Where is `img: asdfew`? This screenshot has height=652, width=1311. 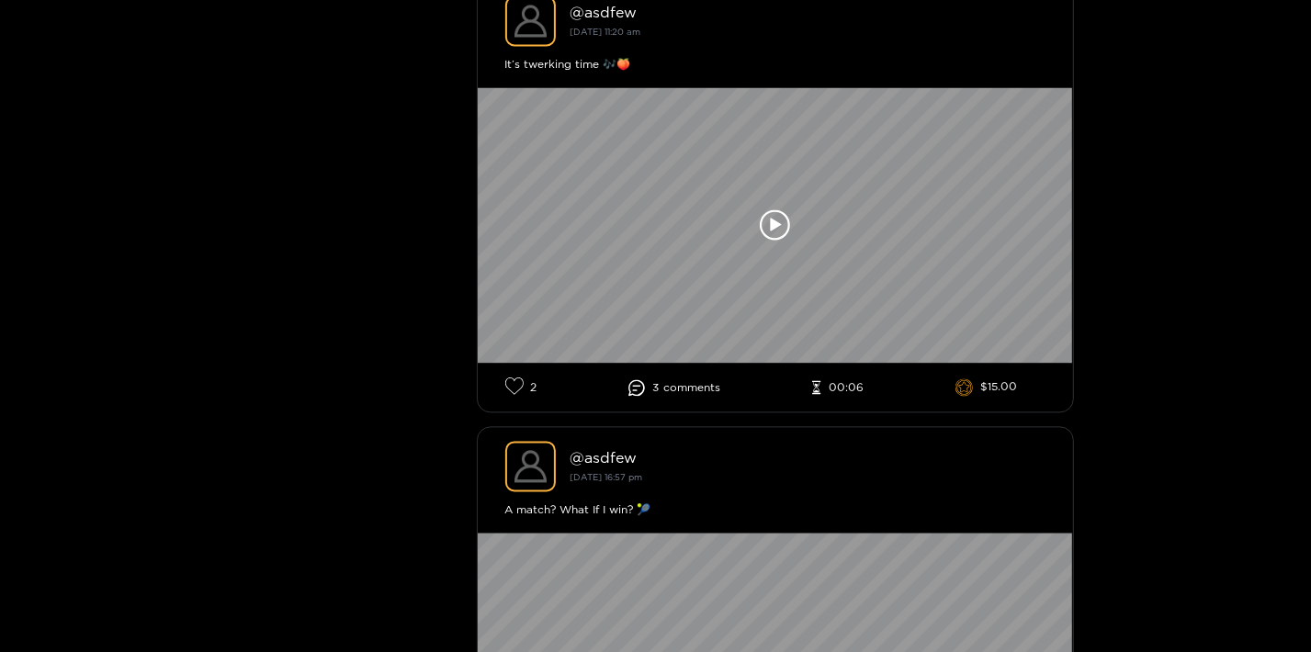
img: asdfew is located at coordinates (530, 466).